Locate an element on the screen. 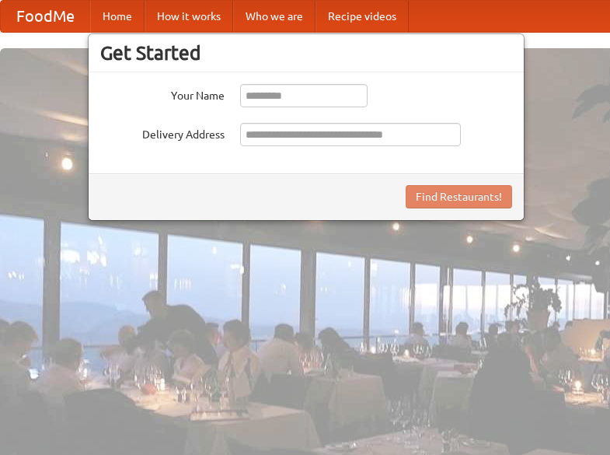 This screenshot has width=610, height=455. a: Recipe videos is located at coordinates (362, 16).